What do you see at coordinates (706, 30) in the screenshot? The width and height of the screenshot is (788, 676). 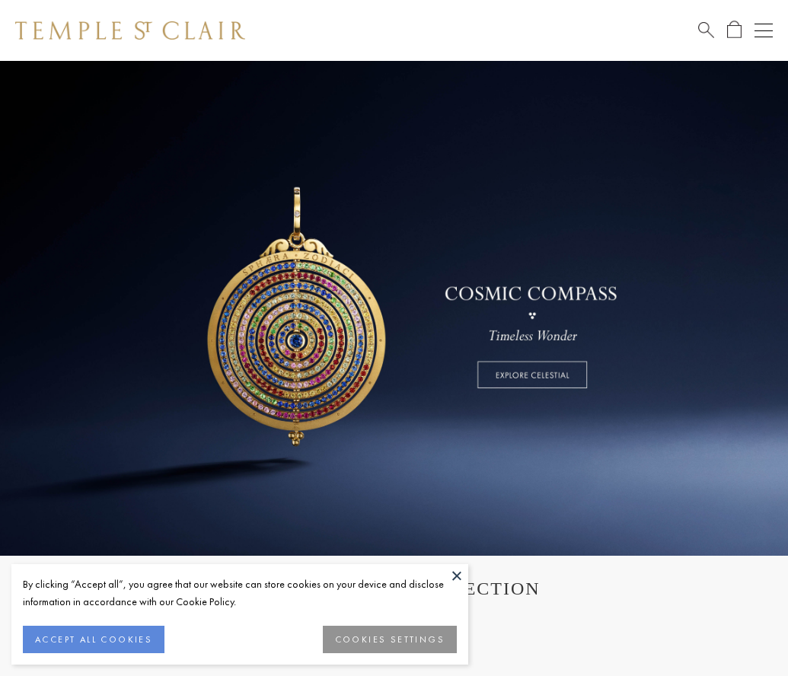 I see `a: Search` at bounding box center [706, 30].